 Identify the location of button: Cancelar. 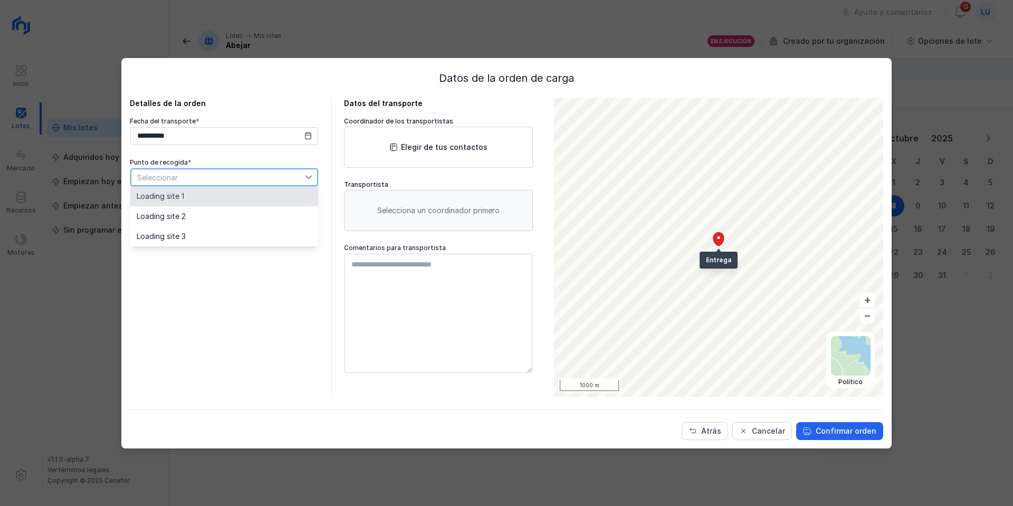
(762, 431).